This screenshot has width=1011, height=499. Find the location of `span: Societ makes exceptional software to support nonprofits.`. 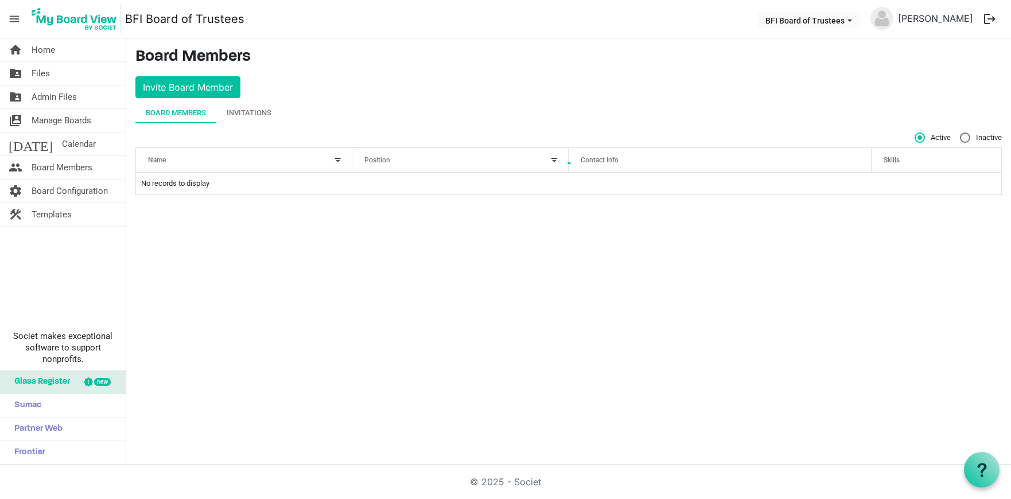

span: Societ makes exceptional software to support nonprofits. is located at coordinates (63, 348).